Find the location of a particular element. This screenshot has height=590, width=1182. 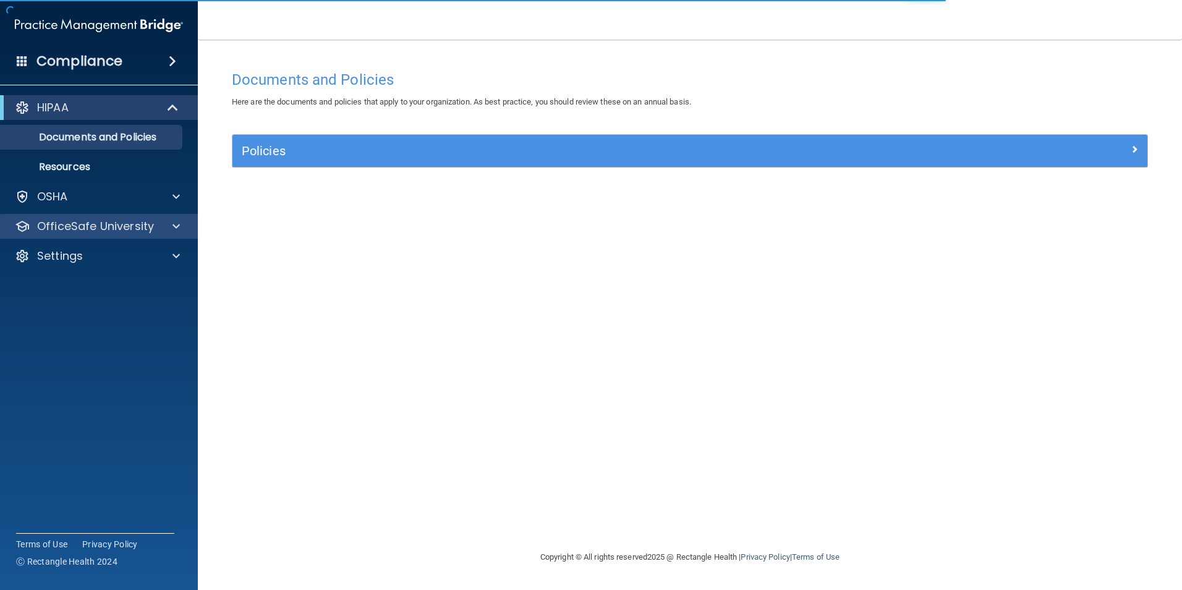

a: Settings is located at coordinates (97, 256).